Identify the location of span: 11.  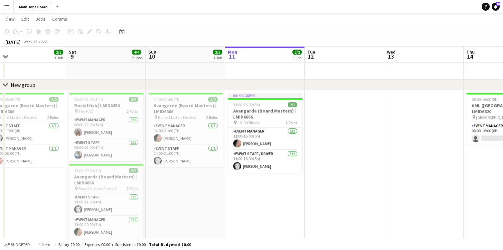
(232, 56).